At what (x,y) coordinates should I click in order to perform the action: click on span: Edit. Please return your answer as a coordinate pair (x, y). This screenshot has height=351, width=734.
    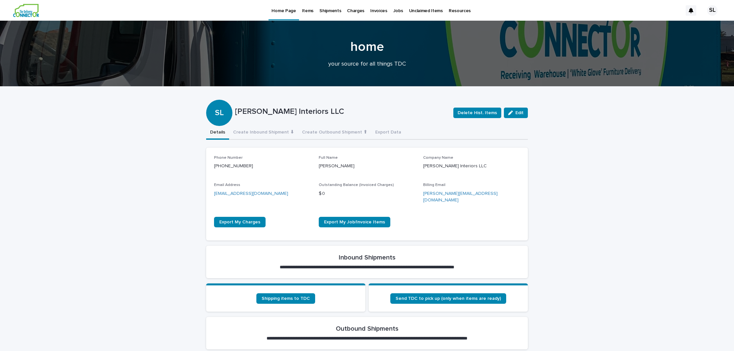
    Looking at the image, I should click on (520, 113).